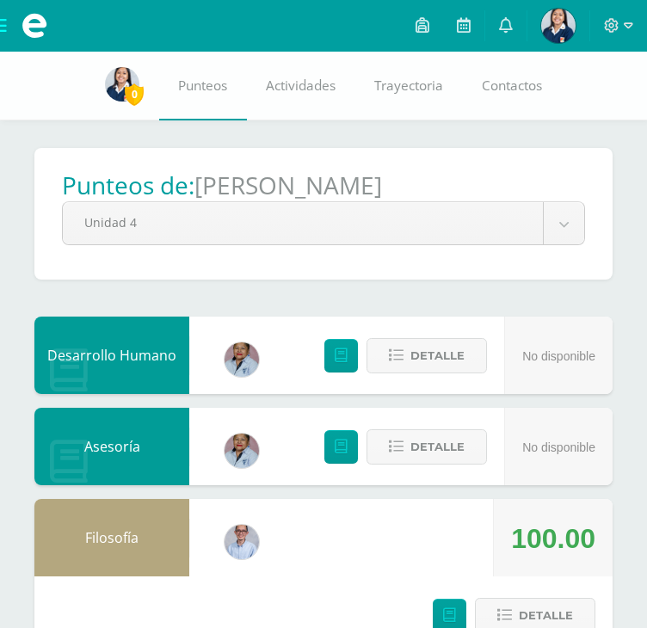 This screenshot has width=647, height=628. I want to click on span: 0, so click(134, 94).